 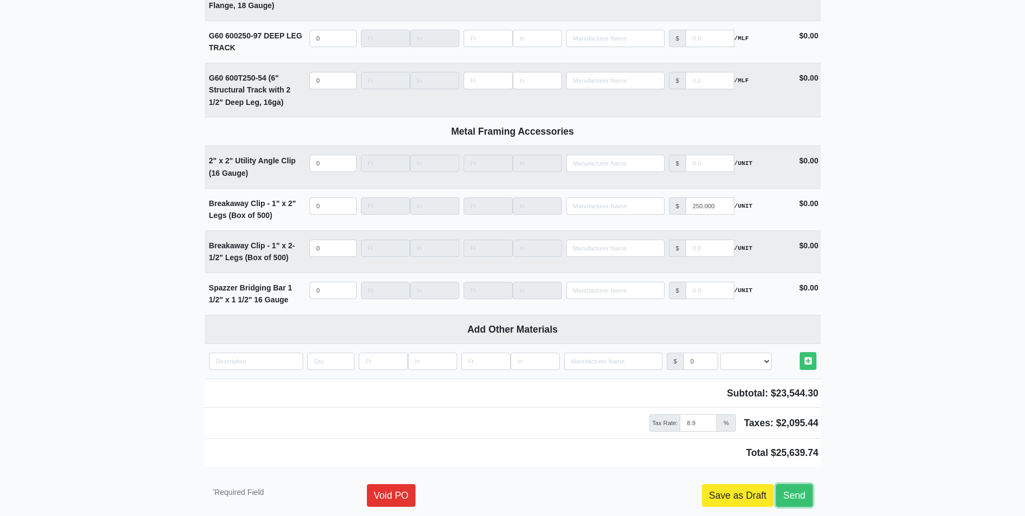 I want to click on strong: G60 600250-97 DEEP LEG TRACK, so click(x=256, y=42).